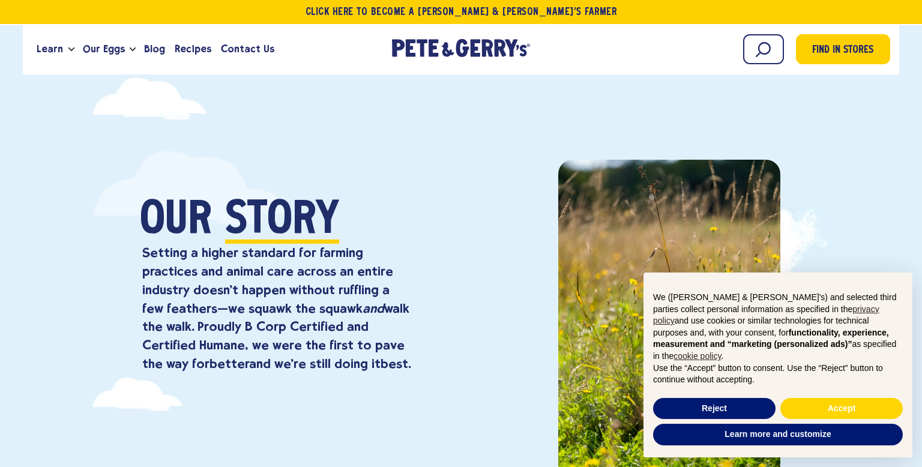 Image resolution: width=922 pixels, height=467 pixels. What do you see at coordinates (247, 49) in the screenshot?
I see `a: Contact Us` at bounding box center [247, 49].